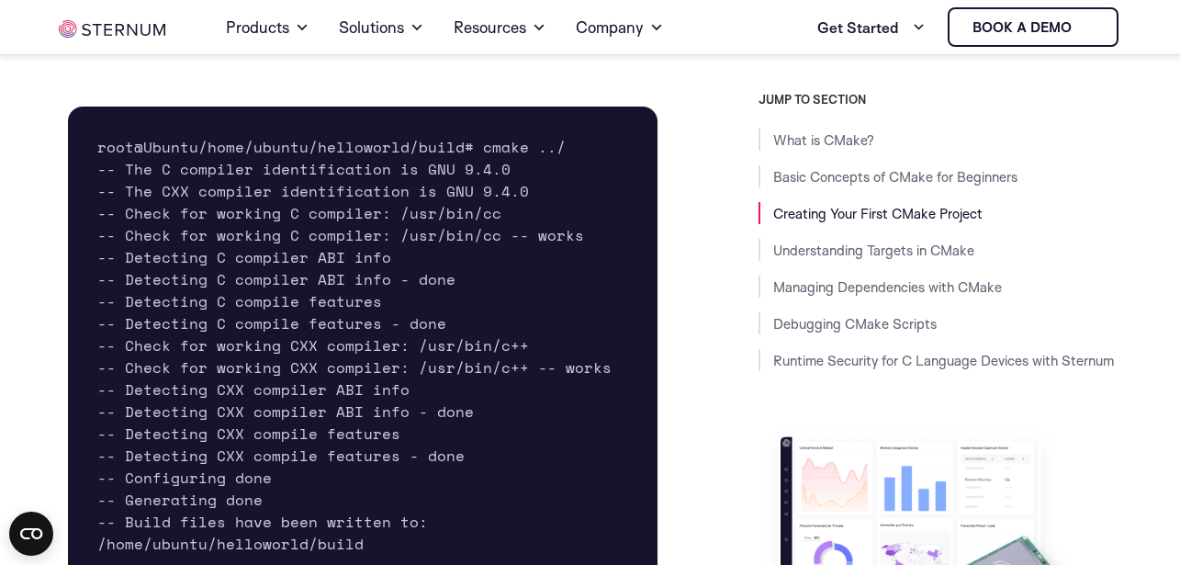  I want to click on a: Book a demo, so click(1033, 27).